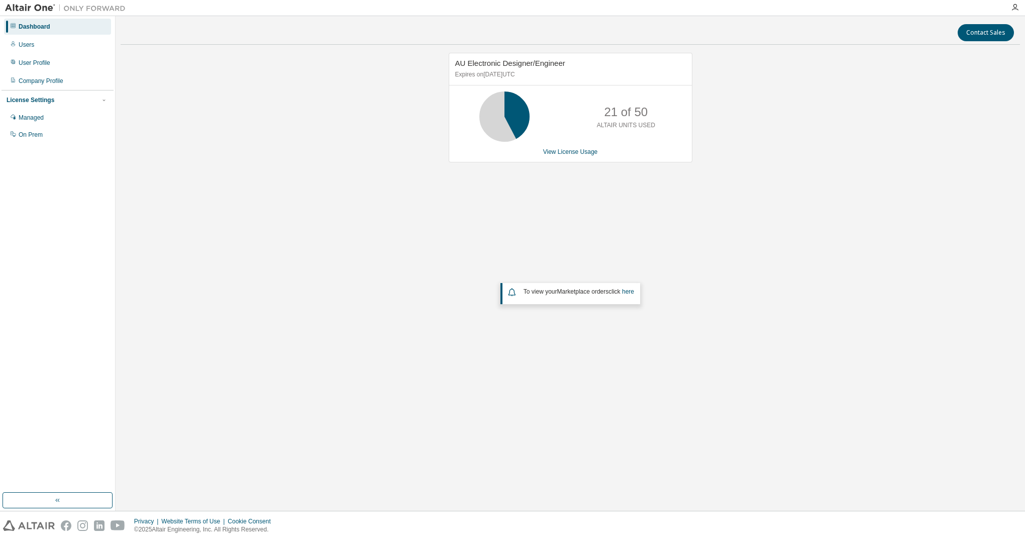  I want to click on div: Managed, so click(31, 118).